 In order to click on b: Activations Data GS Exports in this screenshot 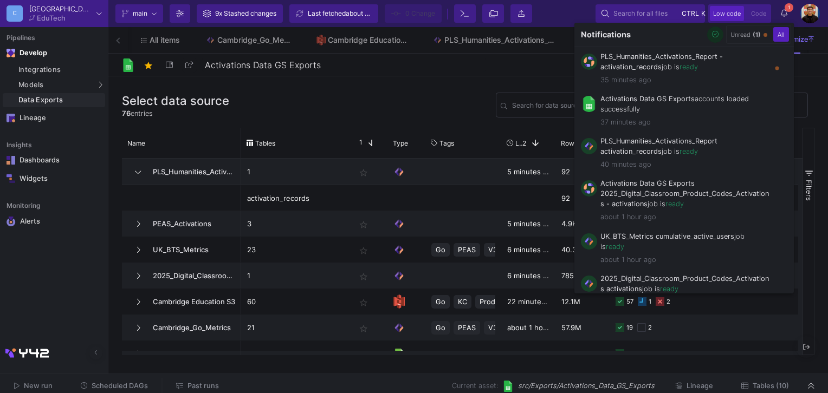, I will do `click(647, 99)`.